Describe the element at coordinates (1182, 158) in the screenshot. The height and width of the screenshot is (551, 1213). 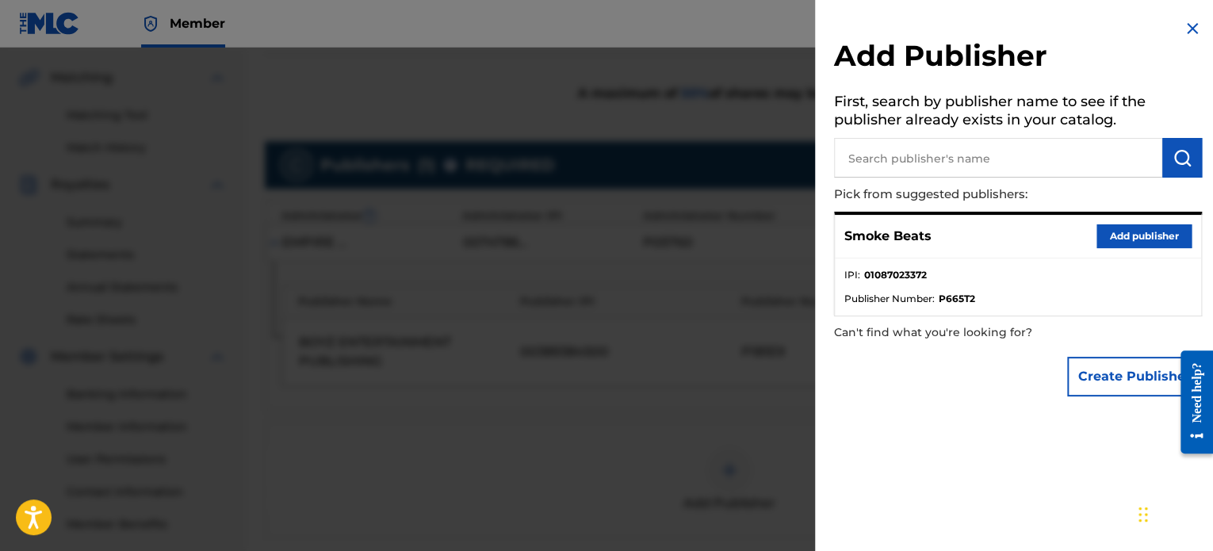
I see `img: Search Works` at that location.